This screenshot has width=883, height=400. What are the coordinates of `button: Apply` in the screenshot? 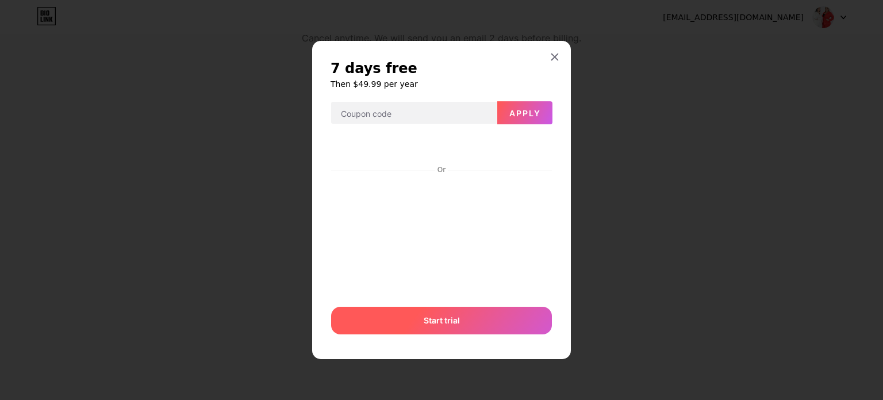 It's located at (525, 113).